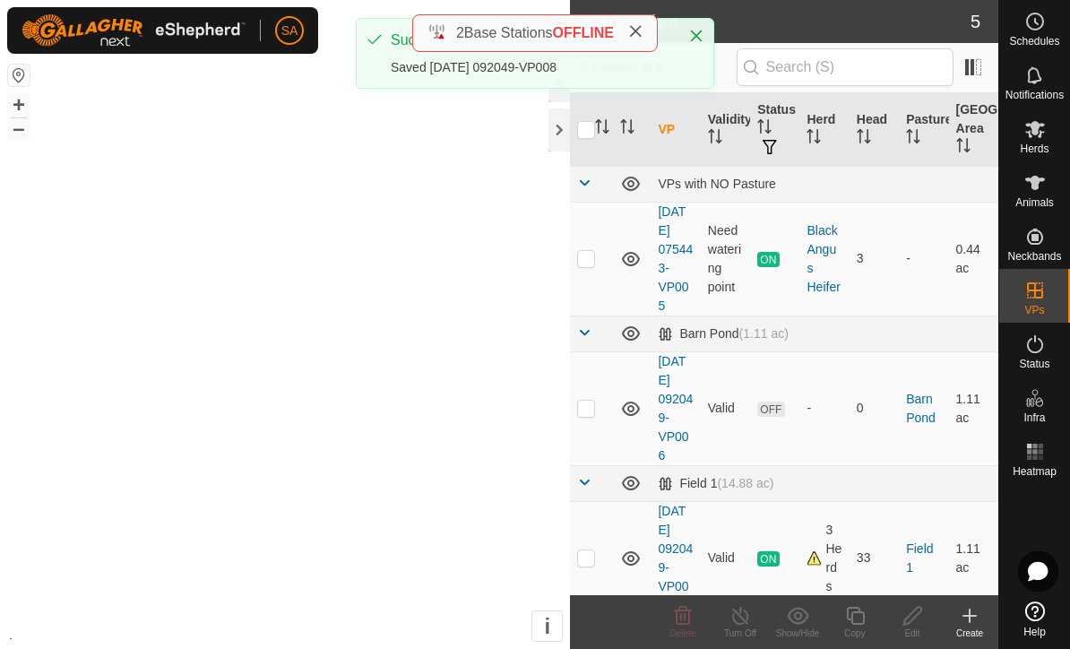 The image size is (1070, 649). What do you see at coordinates (920, 557) in the screenshot?
I see `a: Field 1` at bounding box center [920, 557].